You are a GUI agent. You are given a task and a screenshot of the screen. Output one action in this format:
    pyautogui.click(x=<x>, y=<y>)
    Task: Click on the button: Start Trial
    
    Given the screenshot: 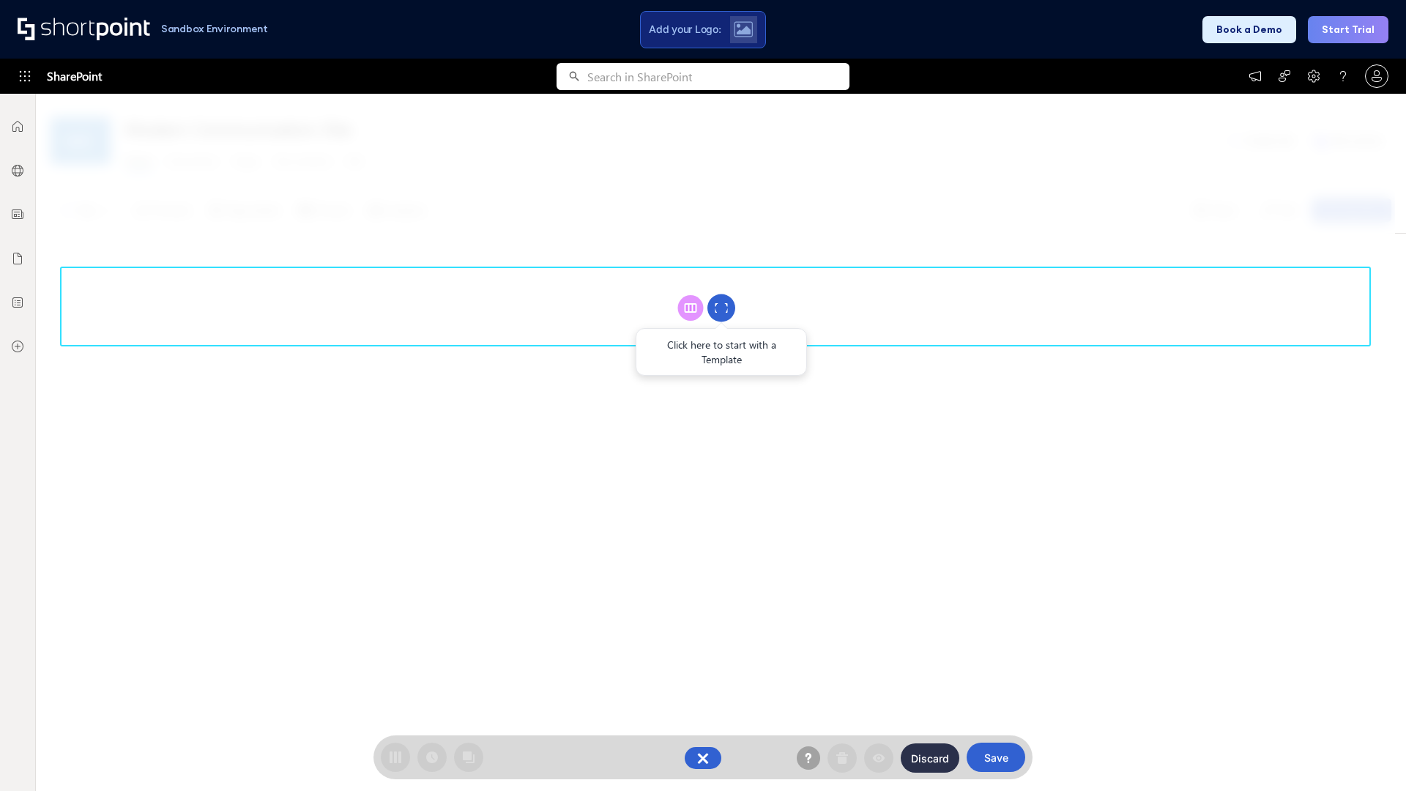 What is the action you would take?
    pyautogui.click(x=1348, y=29)
    